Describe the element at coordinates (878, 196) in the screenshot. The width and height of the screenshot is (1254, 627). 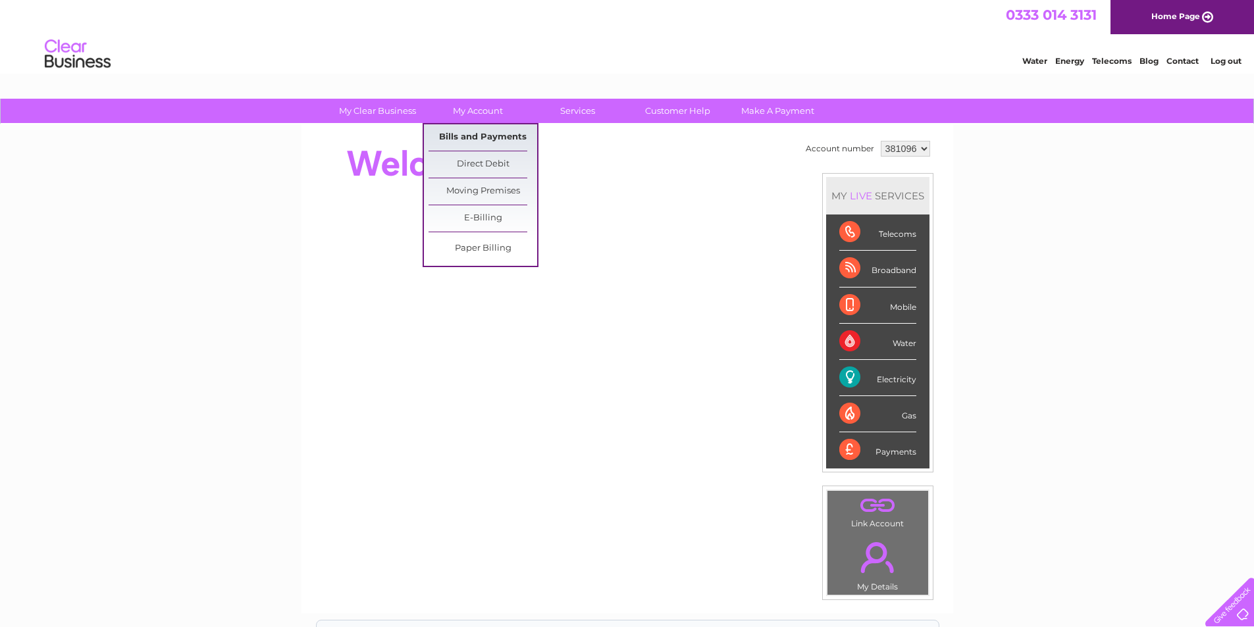
I see `div: MY SERVICES` at that location.